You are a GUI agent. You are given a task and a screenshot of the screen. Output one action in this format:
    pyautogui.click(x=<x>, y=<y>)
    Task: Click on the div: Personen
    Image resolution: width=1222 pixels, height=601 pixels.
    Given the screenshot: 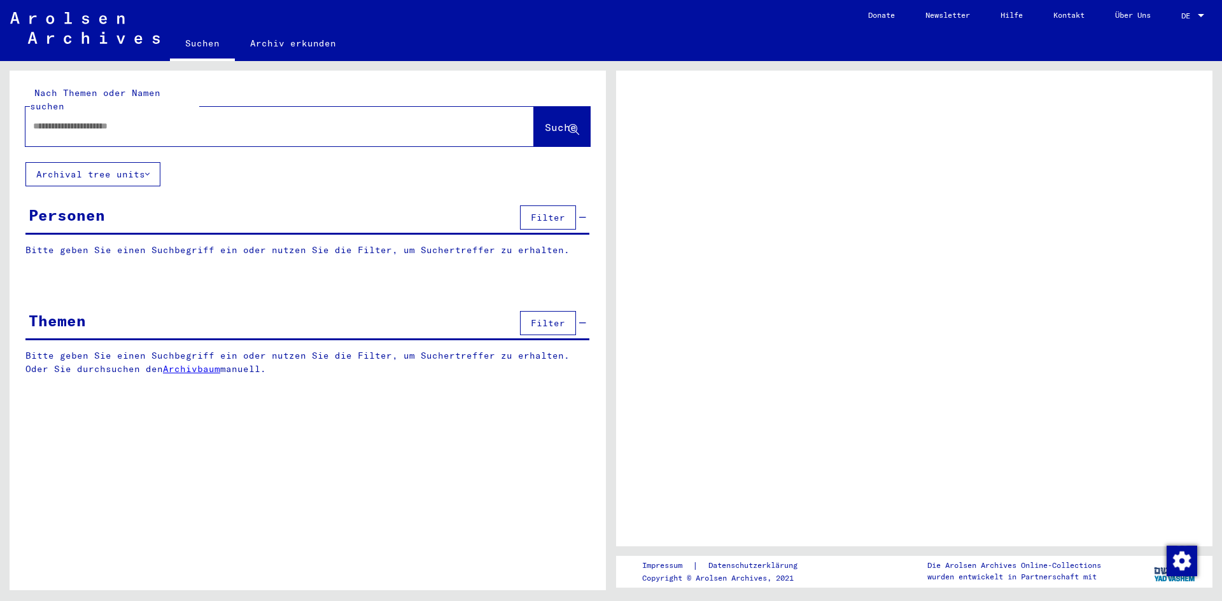 What is the action you would take?
    pyautogui.click(x=67, y=215)
    